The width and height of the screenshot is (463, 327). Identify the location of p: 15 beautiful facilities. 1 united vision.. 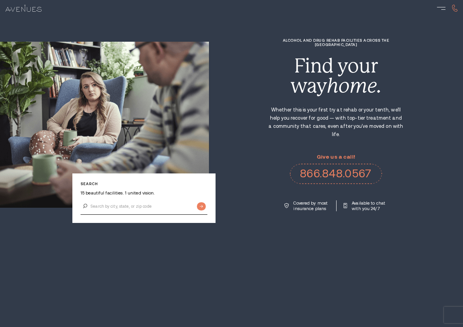
(144, 193).